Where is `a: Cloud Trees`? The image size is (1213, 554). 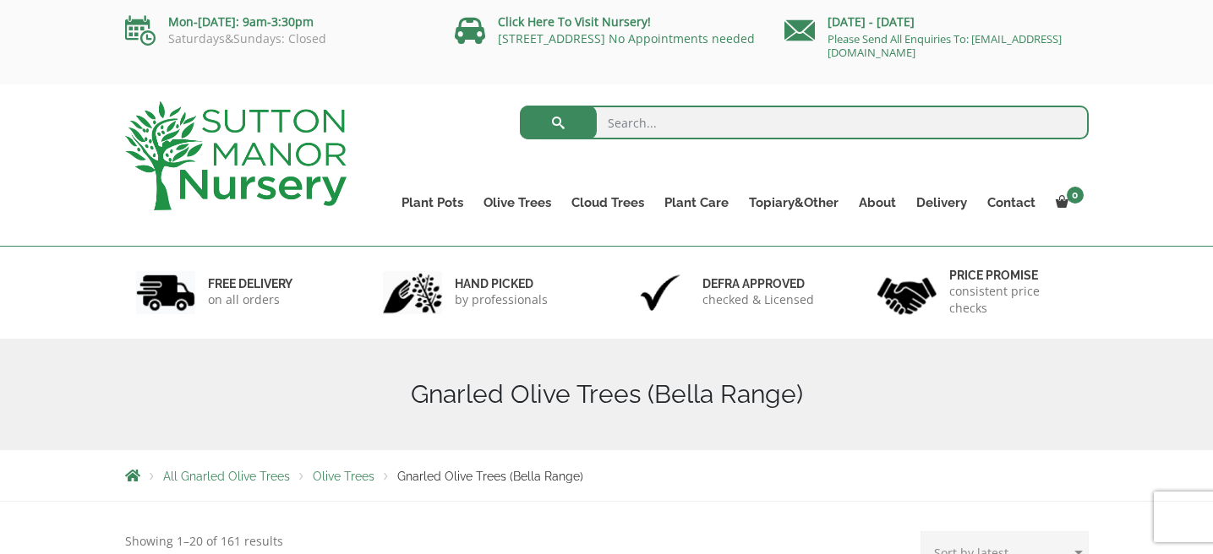 a: Cloud Trees is located at coordinates (608, 203).